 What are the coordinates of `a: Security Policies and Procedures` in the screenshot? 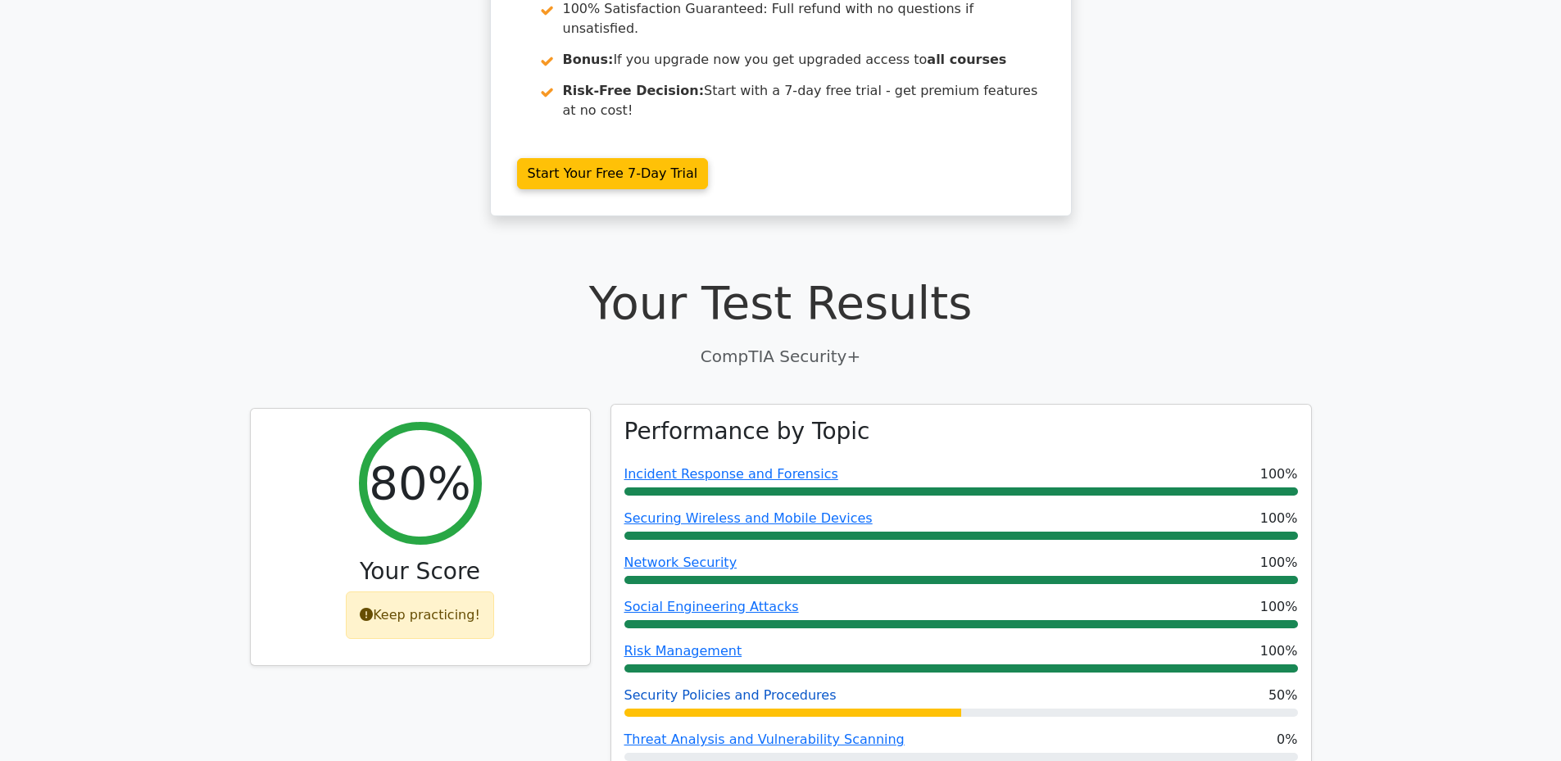 It's located at (730, 695).